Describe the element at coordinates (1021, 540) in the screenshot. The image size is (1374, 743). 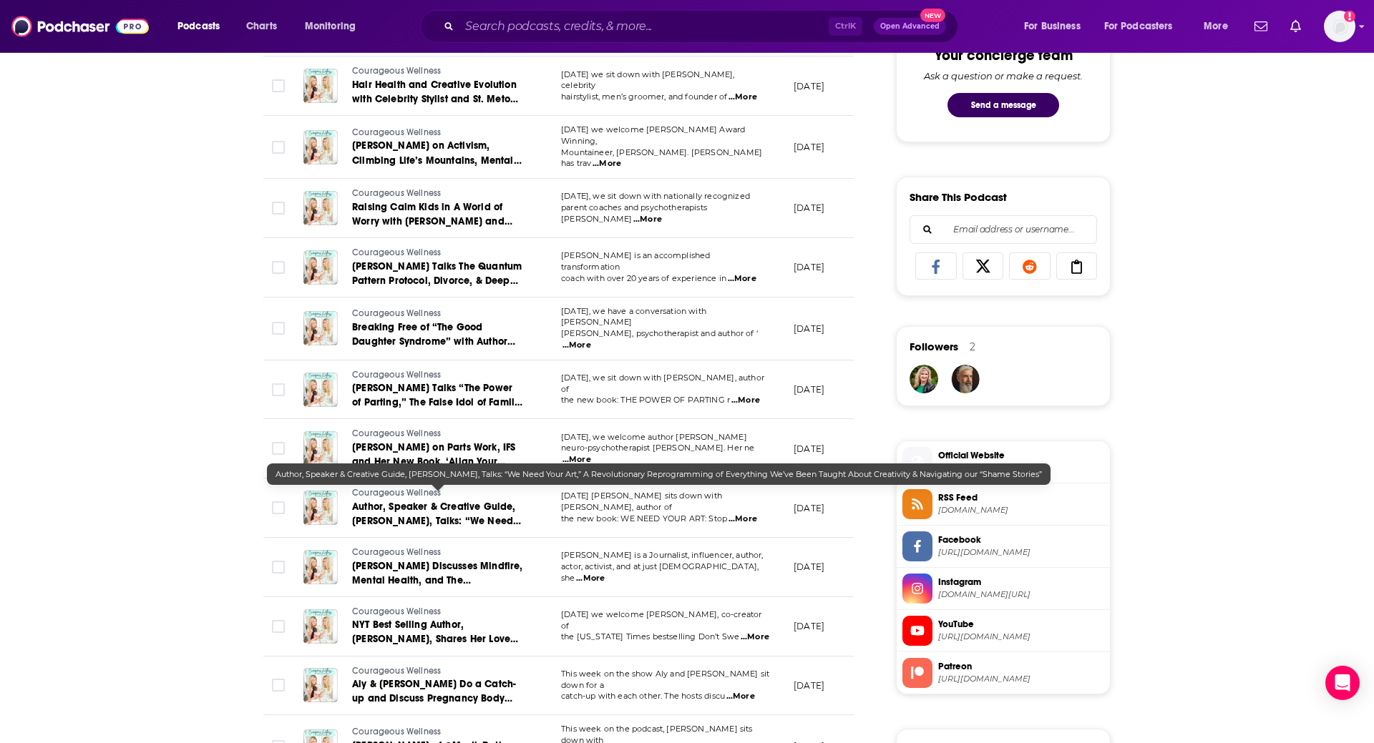
I see `span: Facebook` at that location.